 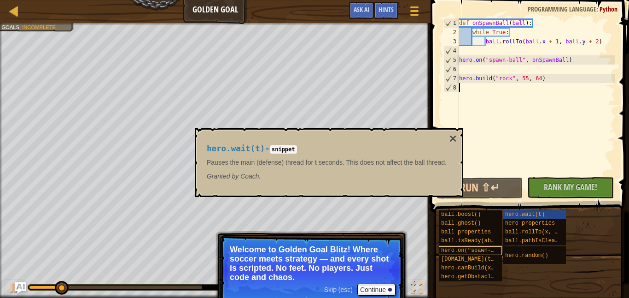 I want to click on span: ball properties, so click(x=466, y=232).